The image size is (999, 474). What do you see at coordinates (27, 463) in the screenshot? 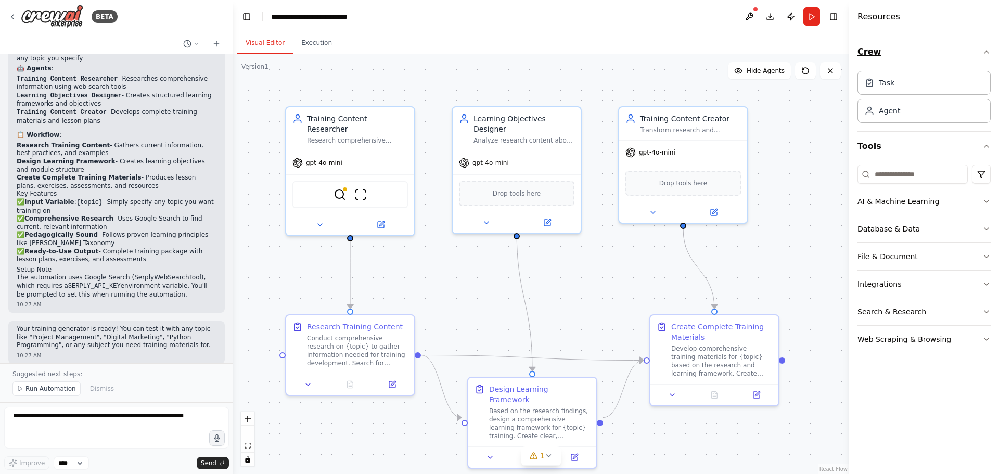
I see `button: Improve` at bounding box center [27, 463].